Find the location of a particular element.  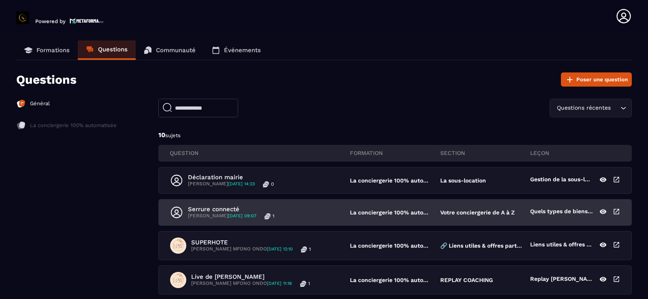

img: logo is located at coordinates (87, 21).